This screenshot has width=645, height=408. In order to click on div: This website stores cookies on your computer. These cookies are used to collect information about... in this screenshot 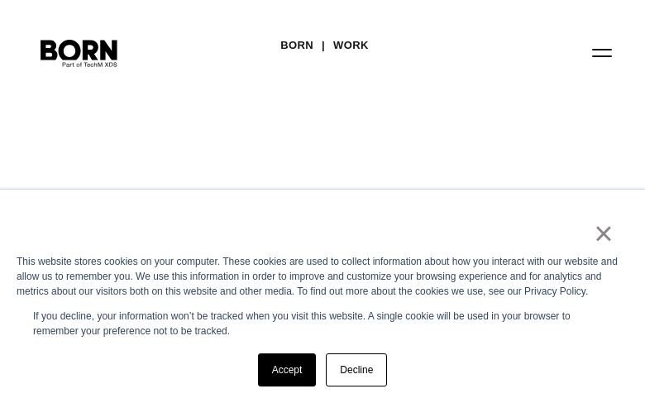, I will do `click(323, 276)`.